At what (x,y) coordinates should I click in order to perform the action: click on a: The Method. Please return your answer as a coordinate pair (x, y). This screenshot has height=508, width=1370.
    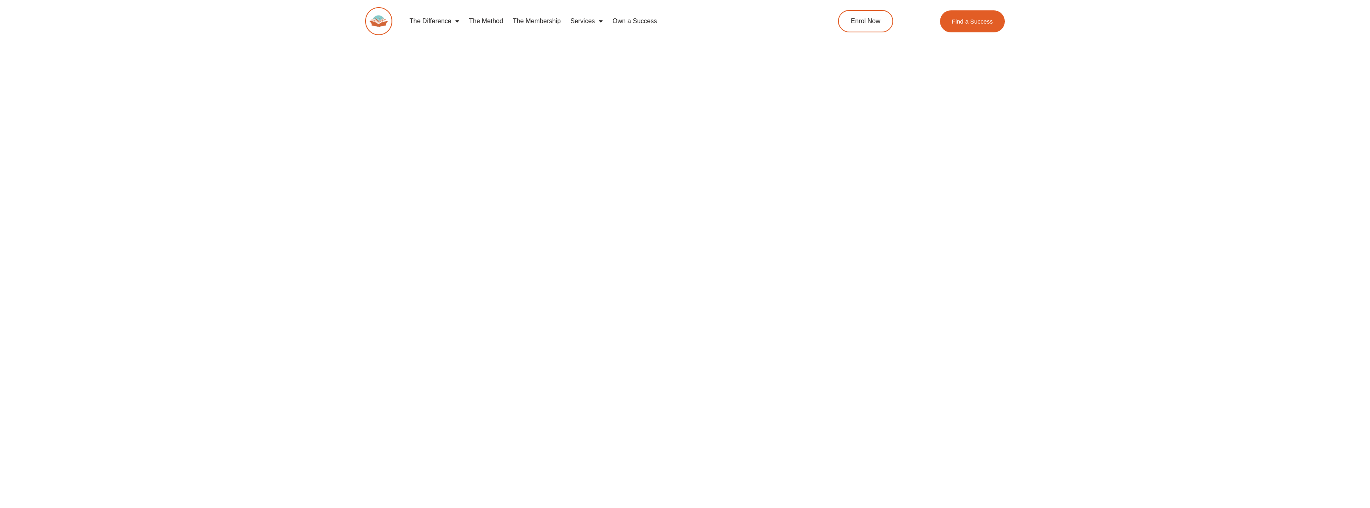
    Looking at the image, I should click on (486, 21).